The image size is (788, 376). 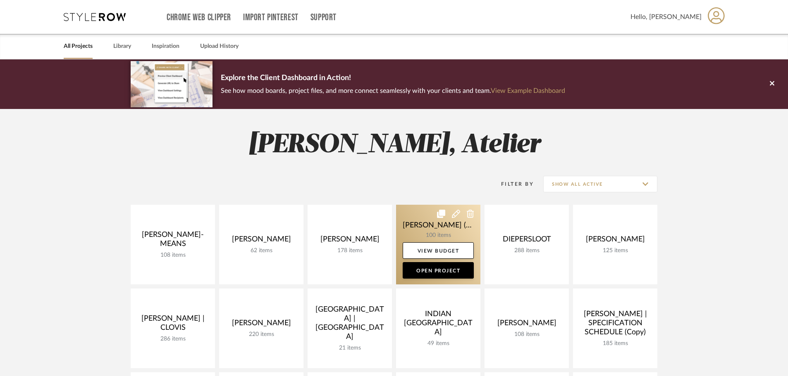 I want to click on div: 288 items, so click(x=526, y=251).